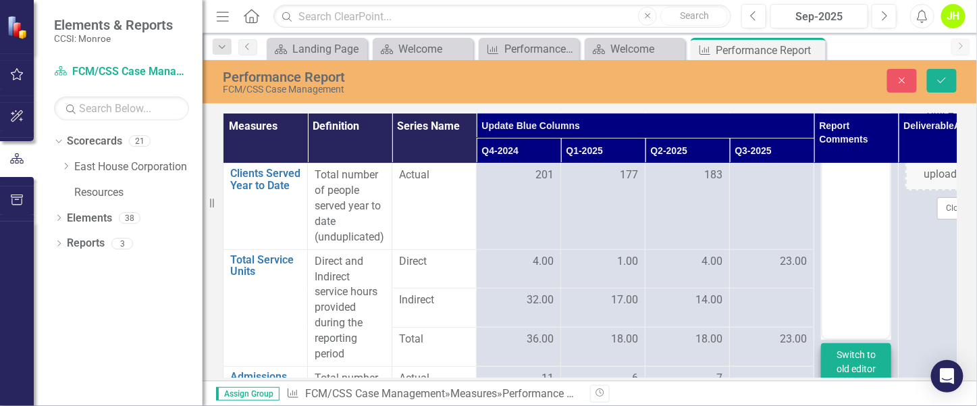 The width and height of the screenshot is (977, 406). I want to click on span: Search, so click(694, 16).